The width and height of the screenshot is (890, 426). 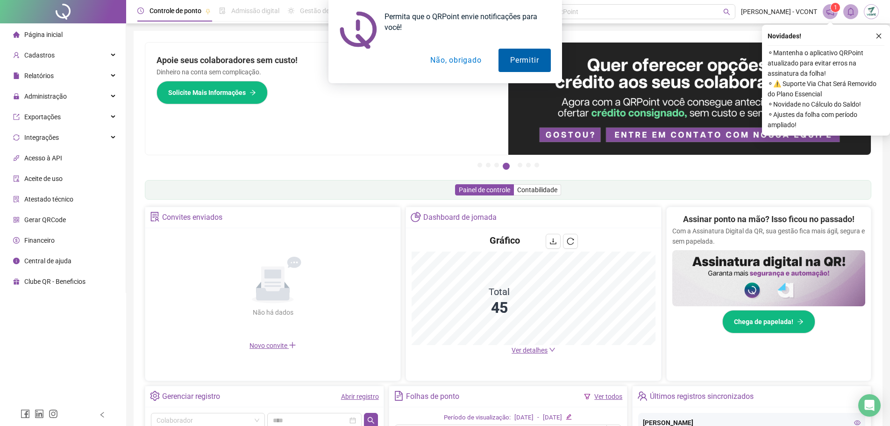 What do you see at coordinates (826, 104) in the screenshot?
I see `span: ⚬ Novidade no Cálculo do Saldo!` at bounding box center [826, 104].